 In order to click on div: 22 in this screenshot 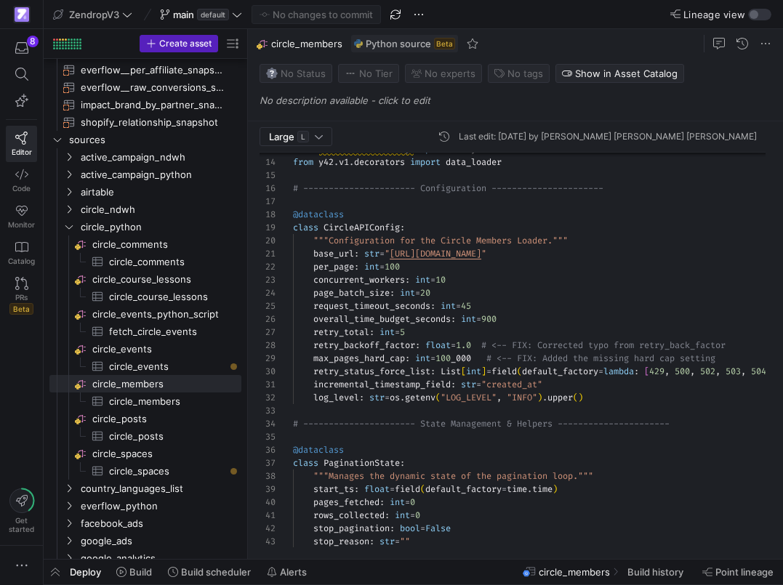, I will do `click(267, 267)`.